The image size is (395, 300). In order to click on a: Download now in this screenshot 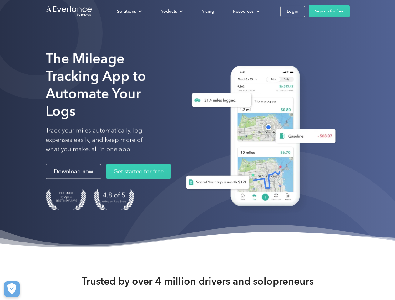, I will do `click(73, 172)`.